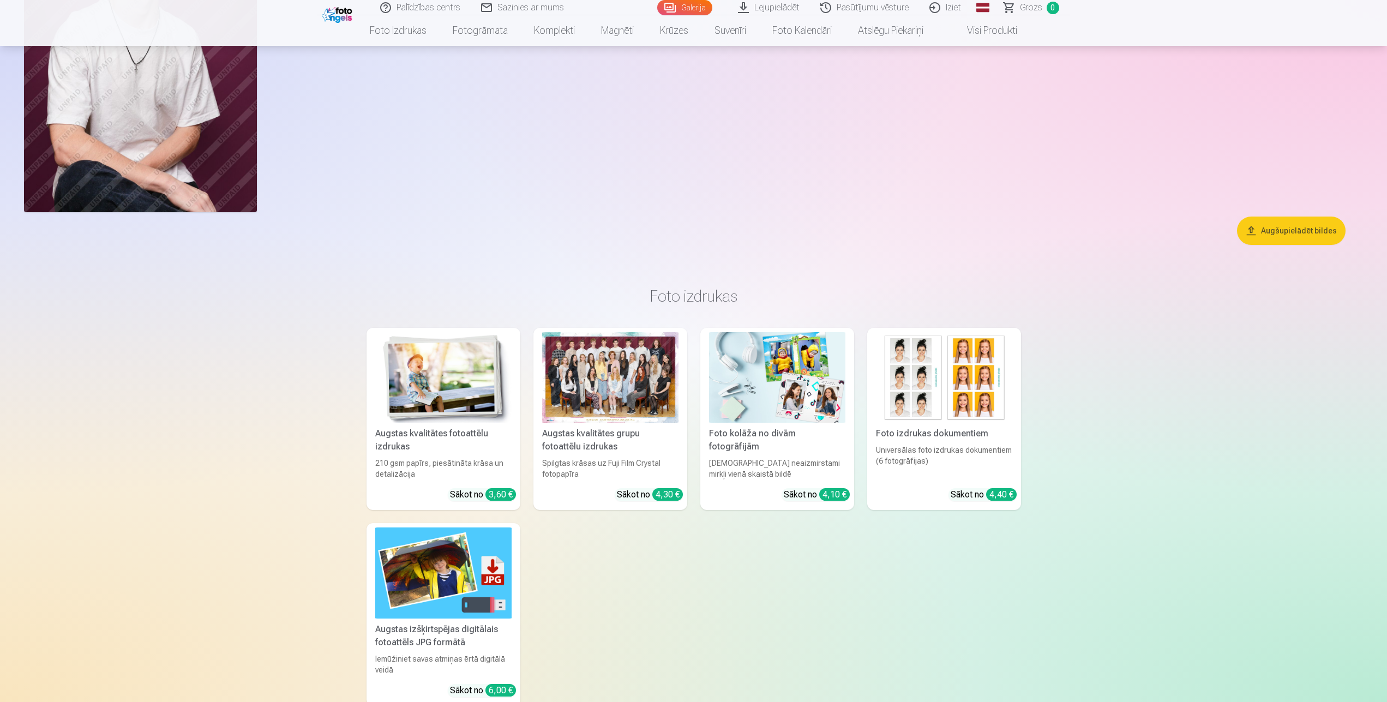 This screenshot has height=702, width=1387. I want to click on a: Suvenīri, so click(730, 31).